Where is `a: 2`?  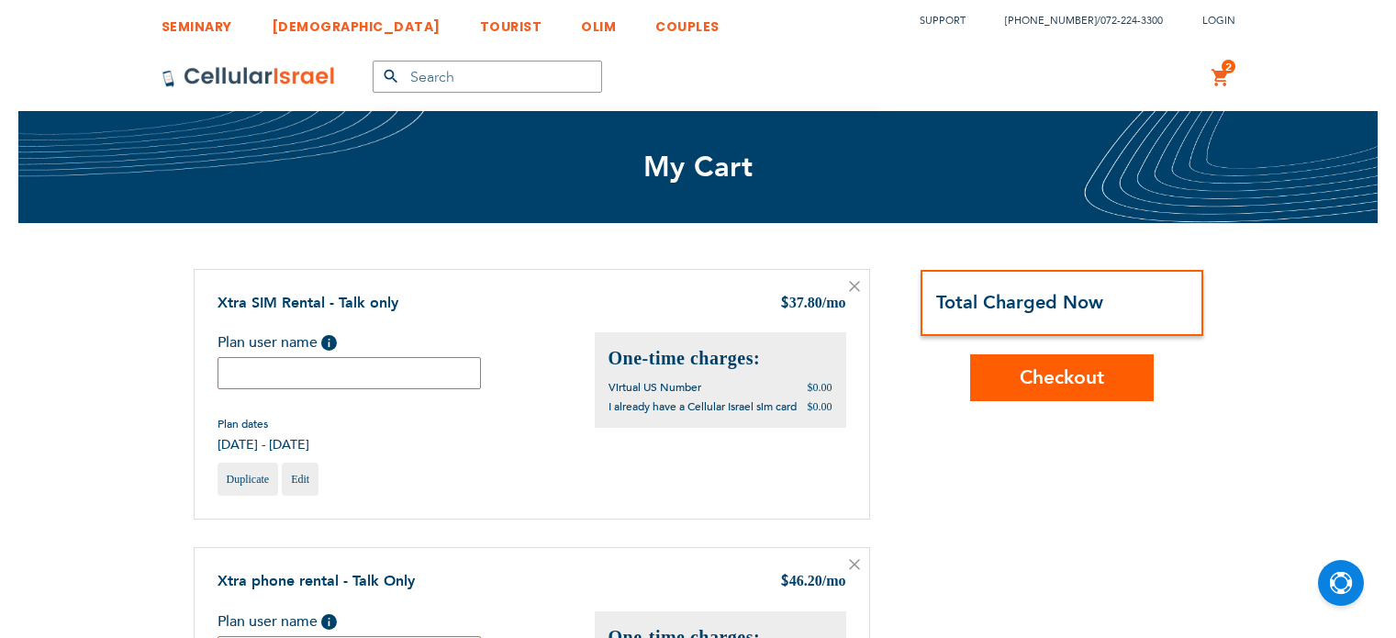 a: 2 is located at coordinates (1221, 78).